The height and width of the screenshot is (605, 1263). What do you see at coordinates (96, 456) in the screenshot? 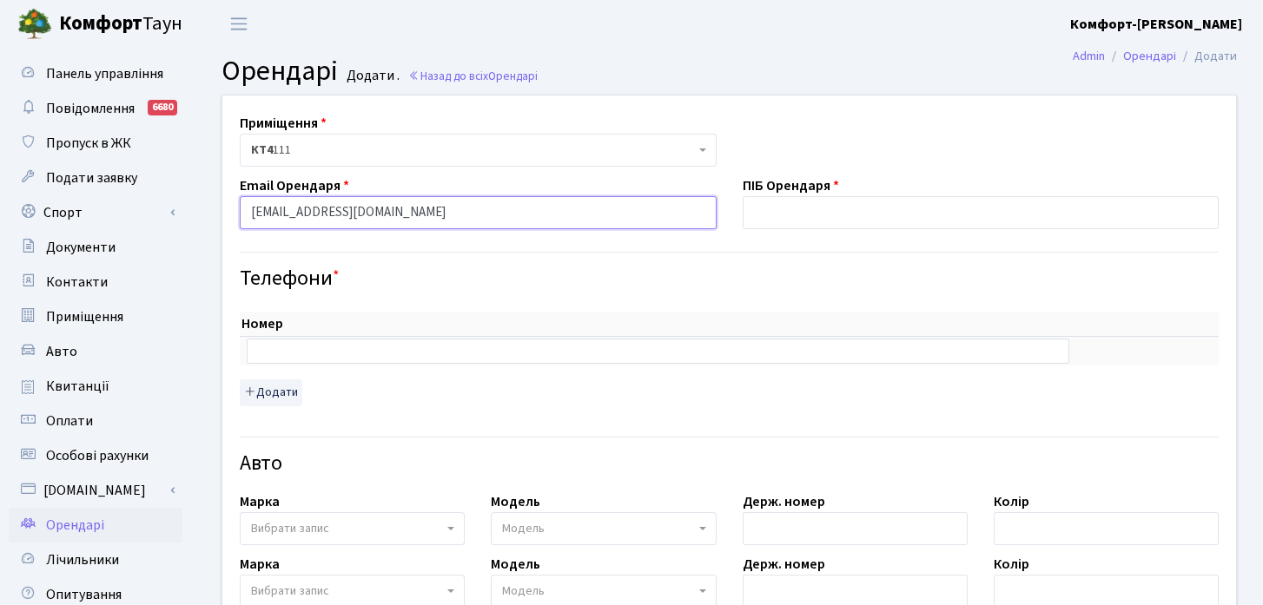
I see `a: Особові рахунки` at bounding box center [96, 456].